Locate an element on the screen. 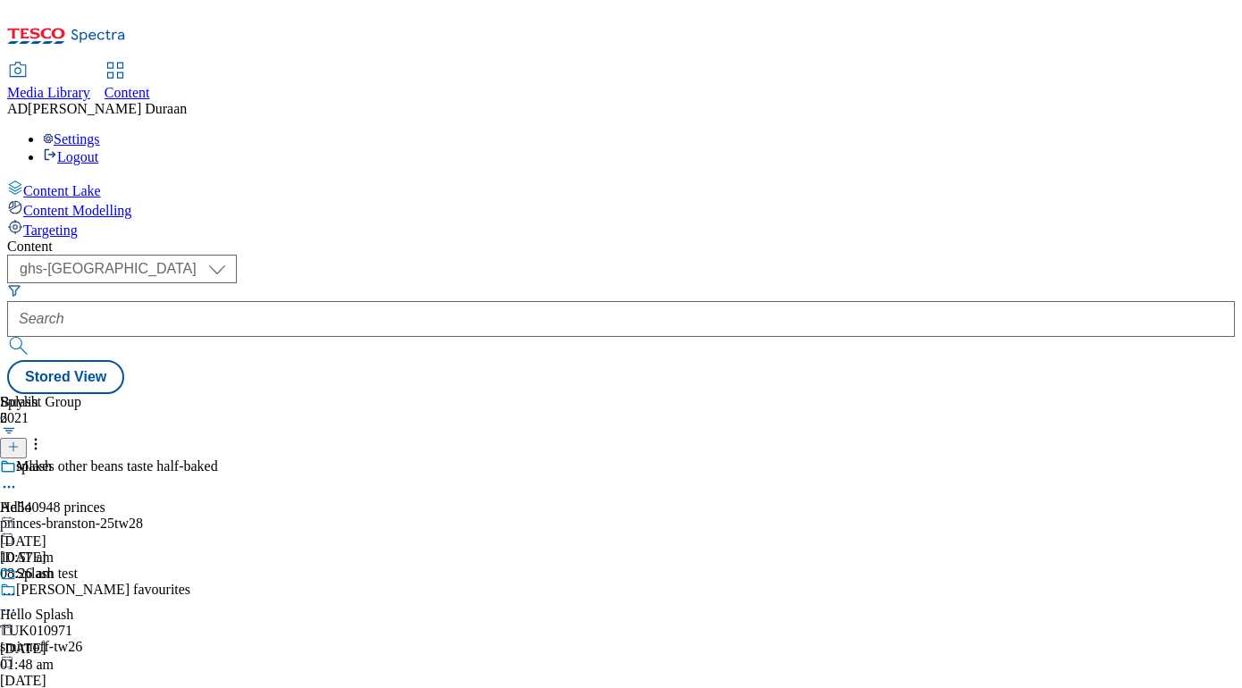  span: Content is located at coordinates (127, 92).